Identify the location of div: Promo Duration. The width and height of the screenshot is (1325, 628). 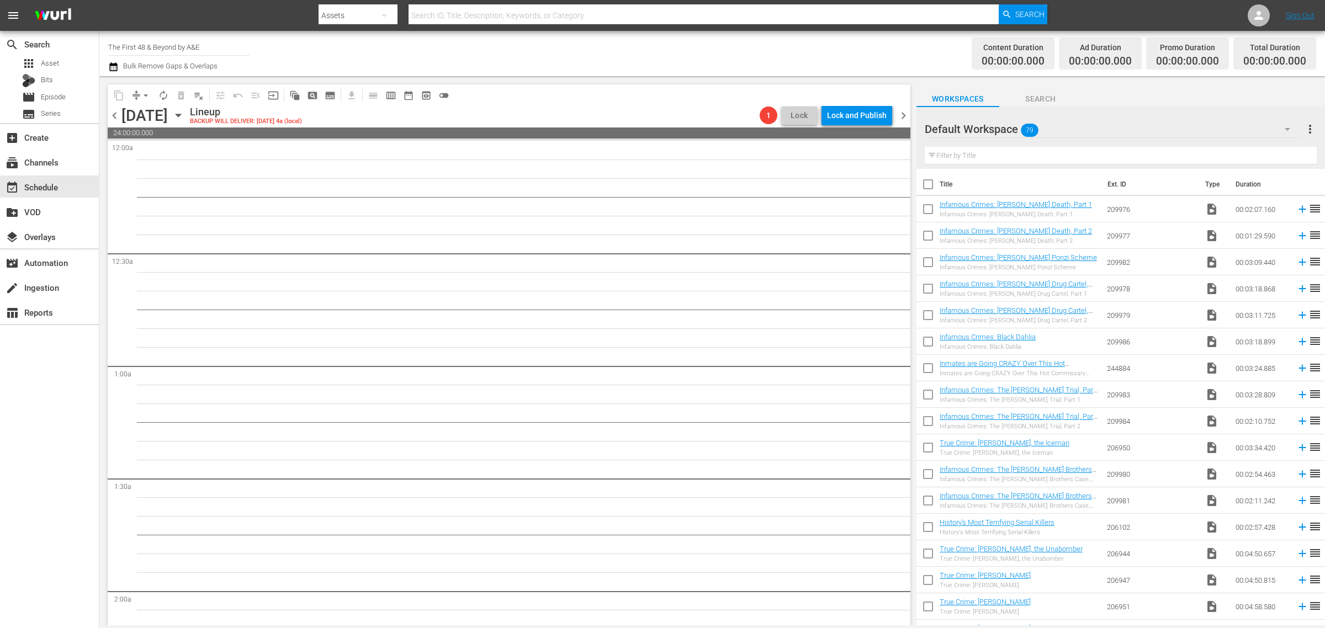
(1188, 47).